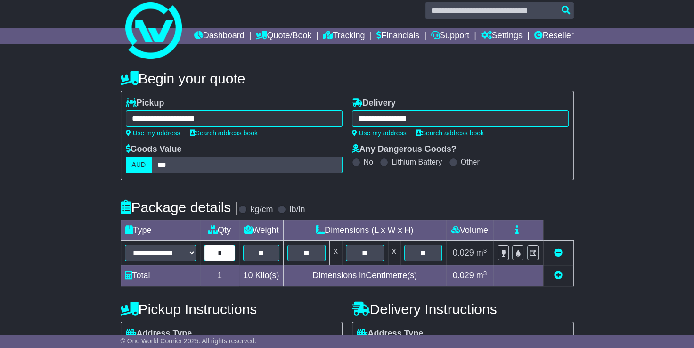 The width and height of the screenshot is (694, 348). Describe the element at coordinates (365, 230) in the screenshot. I see `td: Dimensions (L x W x H)` at that location.